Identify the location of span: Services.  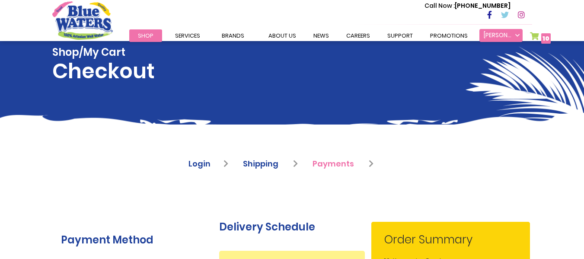
(188, 35).